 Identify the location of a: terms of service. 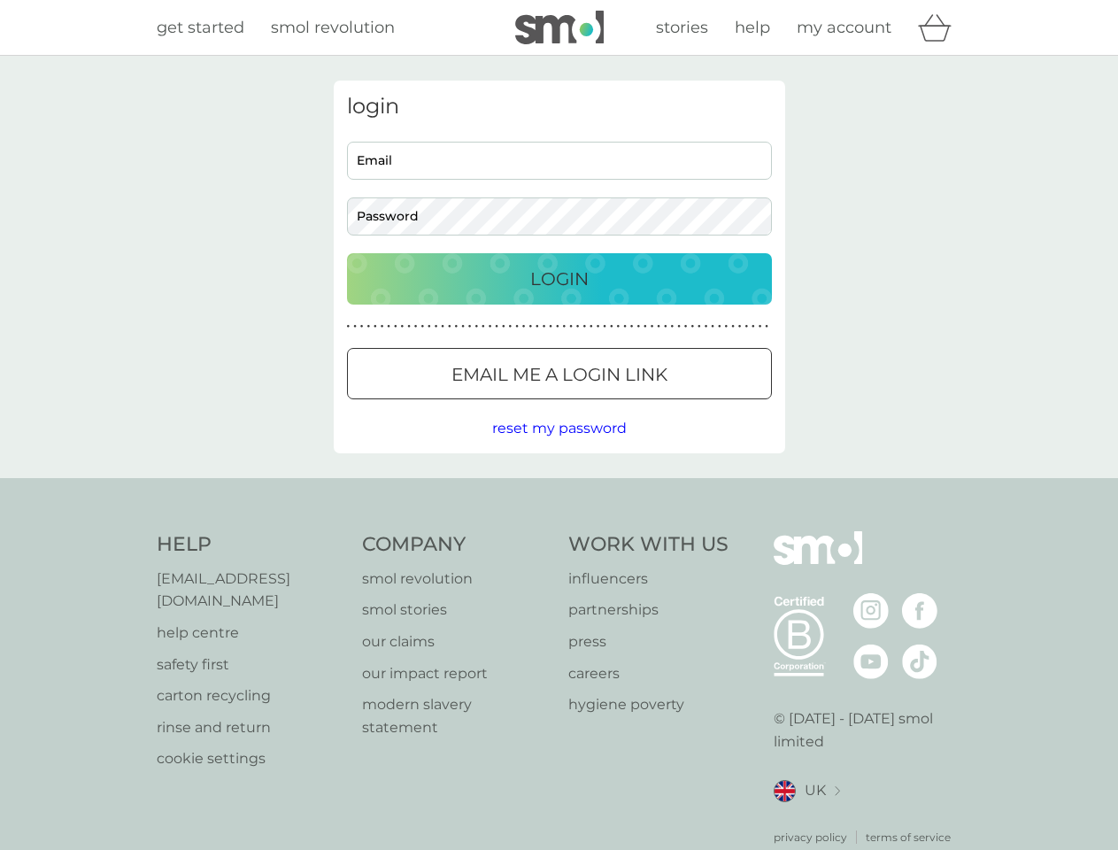
(908, 837).